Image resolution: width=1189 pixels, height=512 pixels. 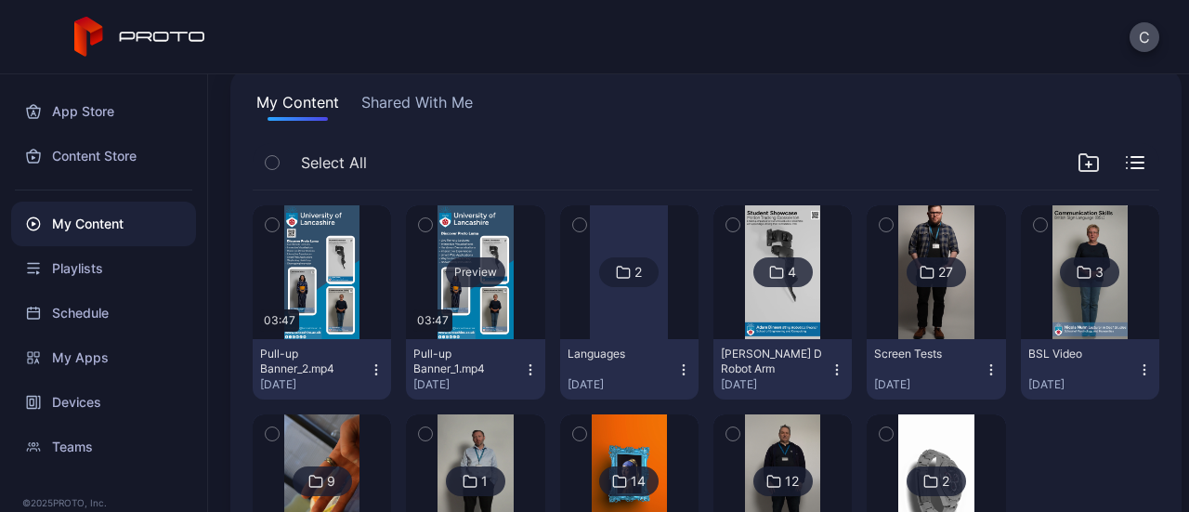 What do you see at coordinates (925, 354) in the screenshot?
I see `div: Screen Tests` at bounding box center [925, 354].